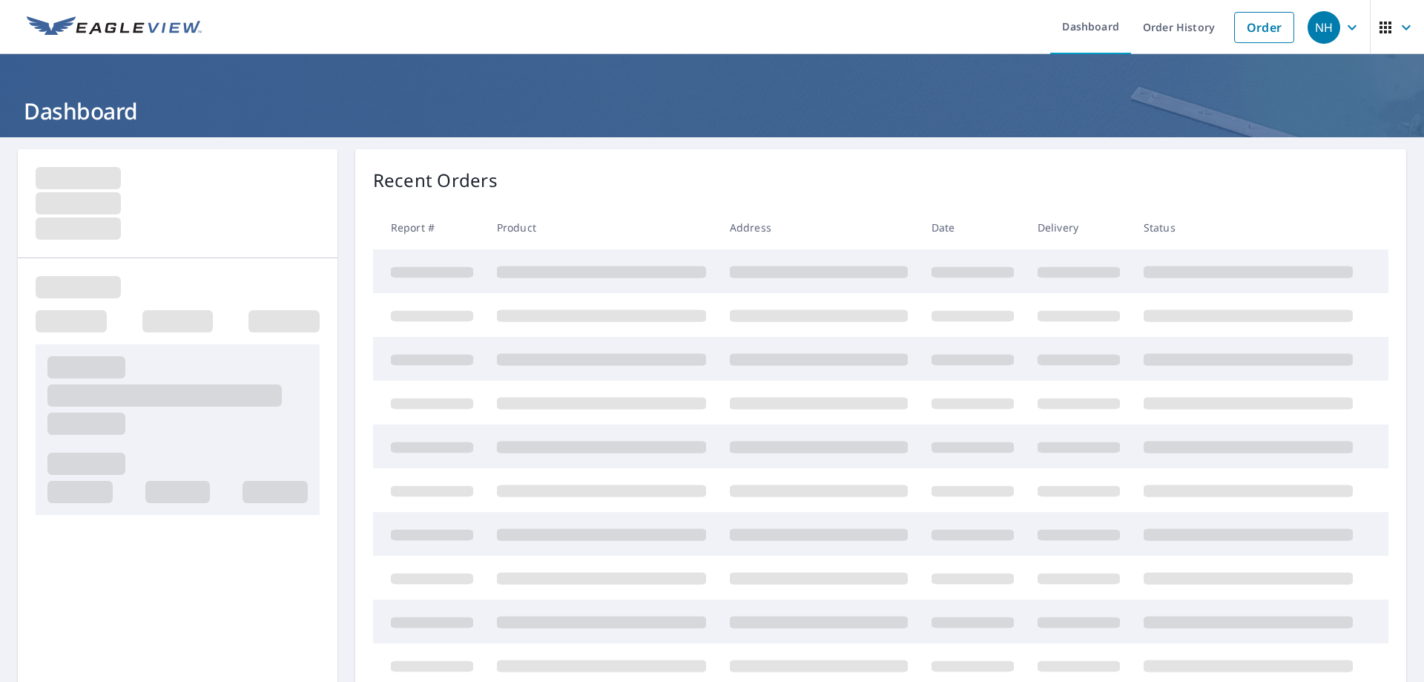 Image resolution: width=1424 pixels, height=682 pixels. I want to click on img: EV Logo, so click(114, 27).